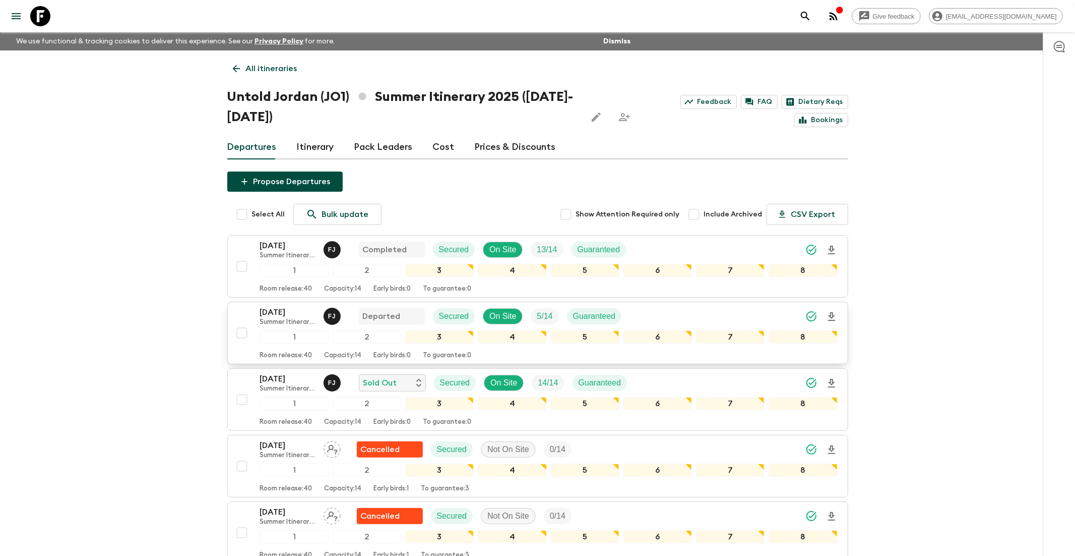 The width and height of the screenshot is (1075, 556). Describe the element at coordinates (759, 102) in the screenshot. I see `a: FAQ` at that location.